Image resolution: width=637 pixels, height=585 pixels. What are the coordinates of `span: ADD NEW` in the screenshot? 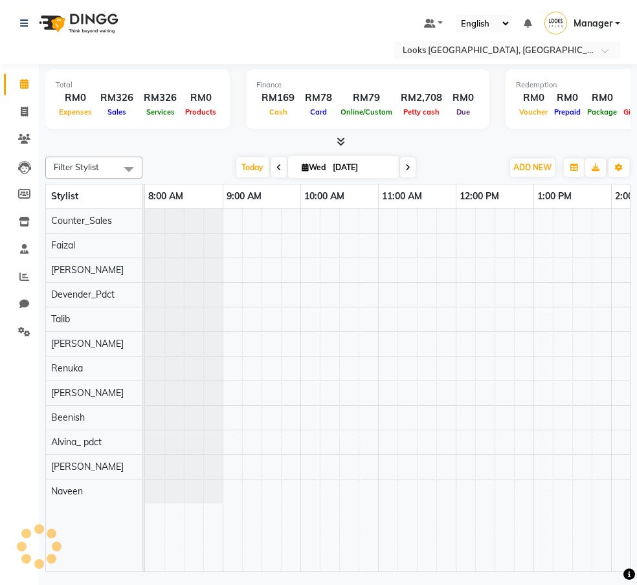 It's located at (532, 167).